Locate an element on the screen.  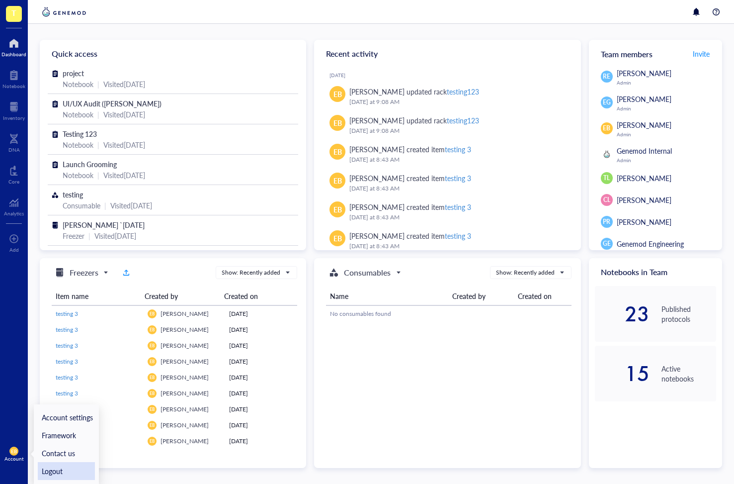
span: CL is located at coordinates (607, 200).